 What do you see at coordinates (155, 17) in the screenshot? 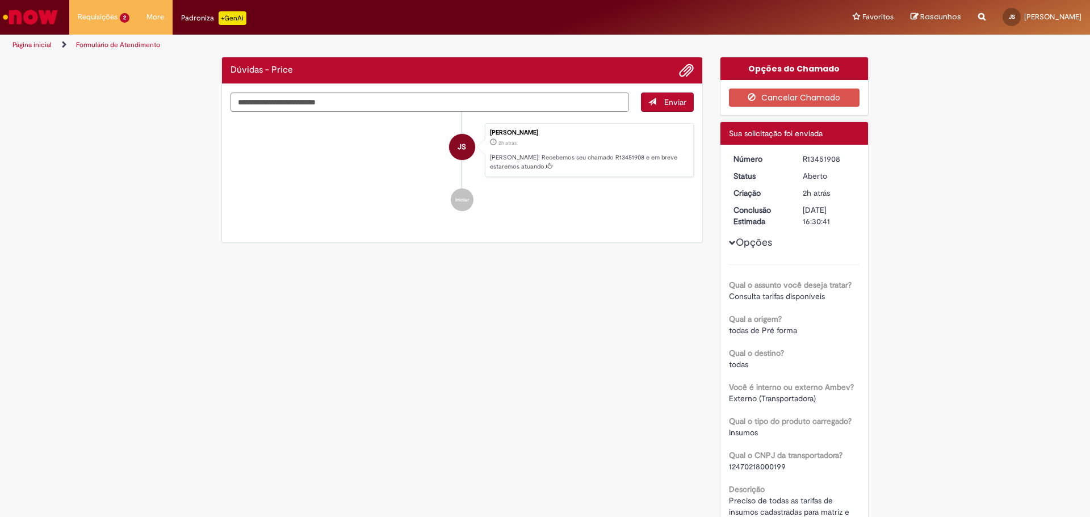
I see `span: More` at bounding box center [155, 17].